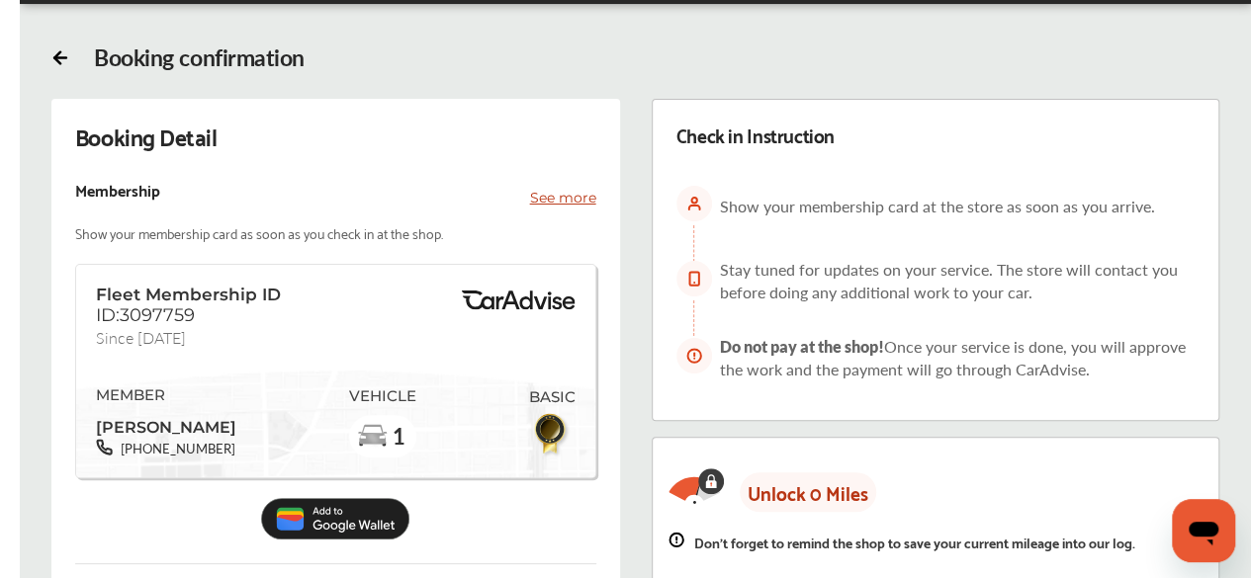  What do you see at coordinates (383, 397) in the screenshot?
I see `span: VEHICLE` at bounding box center [383, 397].